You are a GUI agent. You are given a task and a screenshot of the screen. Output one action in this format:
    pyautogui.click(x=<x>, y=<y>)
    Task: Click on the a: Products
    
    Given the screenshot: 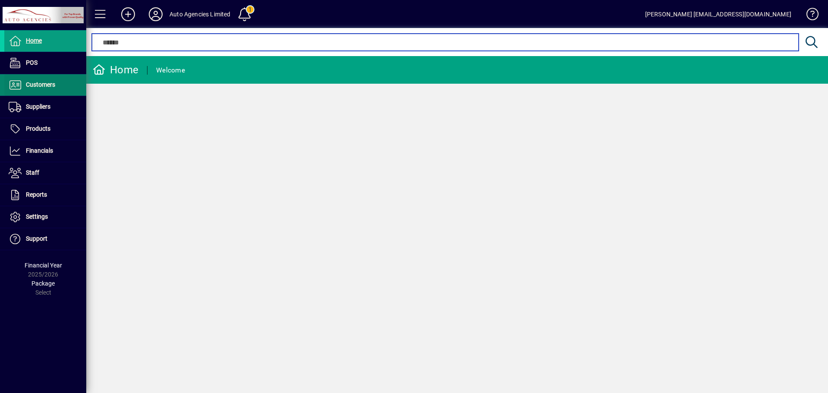 What is the action you would take?
    pyautogui.click(x=45, y=129)
    